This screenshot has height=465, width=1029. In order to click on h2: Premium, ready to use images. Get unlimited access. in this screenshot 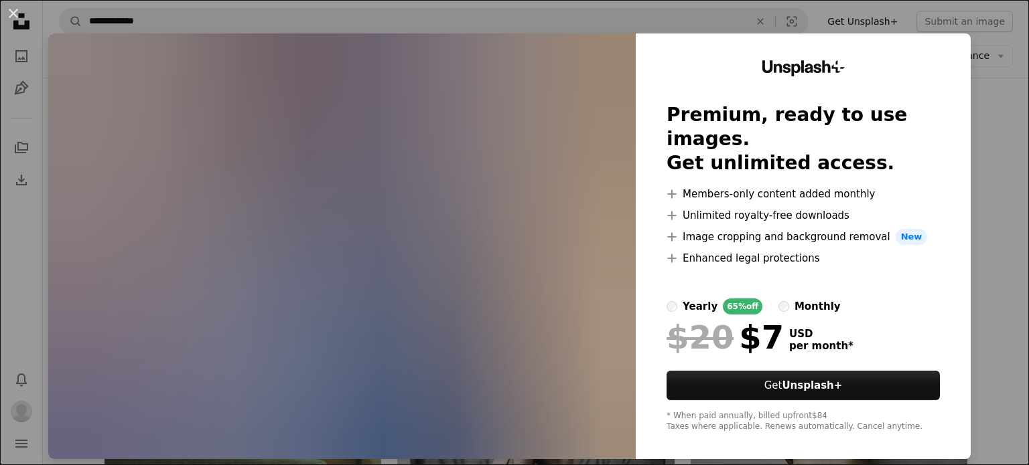, I will do `click(803, 139)`.